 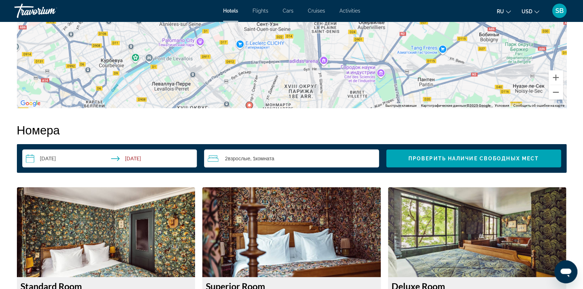 I want to click on button: User Menu, so click(x=559, y=11).